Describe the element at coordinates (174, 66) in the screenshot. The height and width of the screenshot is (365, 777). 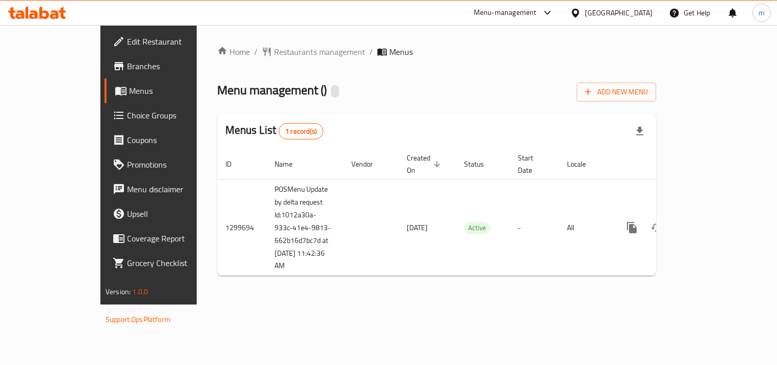
I see `span: Branches` at that location.